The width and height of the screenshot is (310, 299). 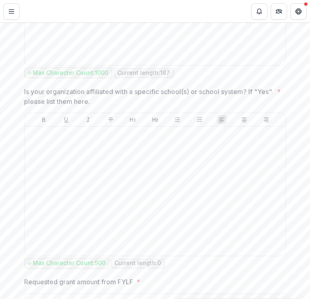 What do you see at coordinates (138, 263) in the screenshot?
I see `p: Current length: 0` at bounding box center [138, 263].